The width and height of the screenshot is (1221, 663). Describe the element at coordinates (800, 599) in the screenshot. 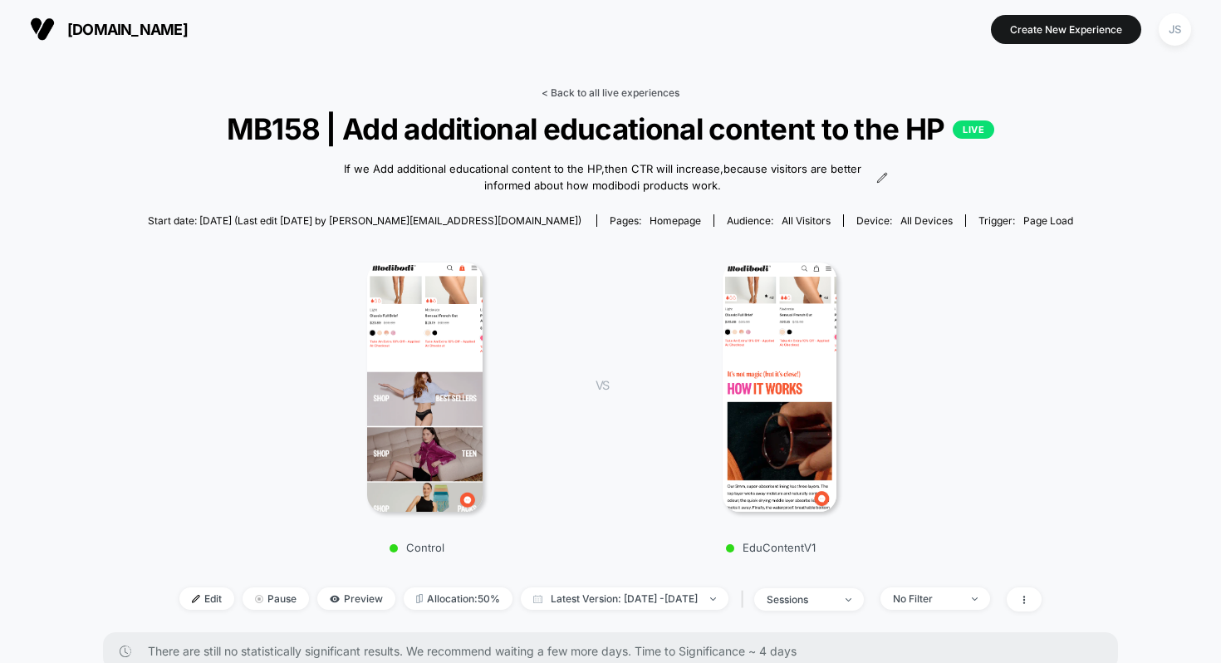

I see `div: sessions` at that location.